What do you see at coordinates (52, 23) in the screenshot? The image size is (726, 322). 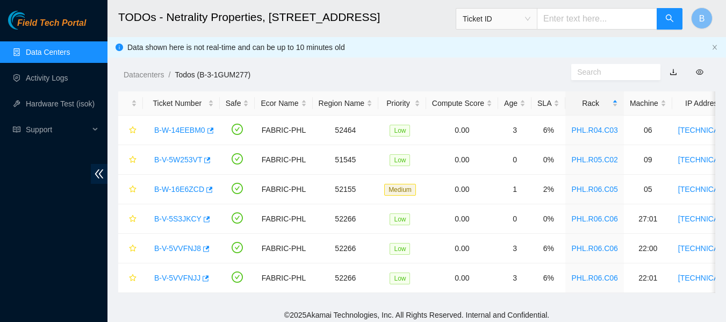 I see `span: Field Tech Portal` at bounding box center [52, 23].